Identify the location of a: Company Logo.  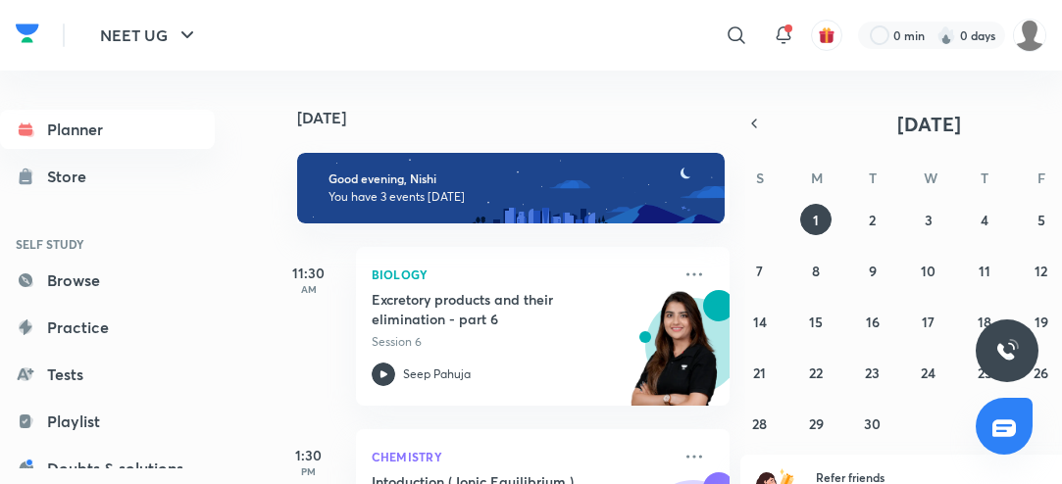
(27, 35).